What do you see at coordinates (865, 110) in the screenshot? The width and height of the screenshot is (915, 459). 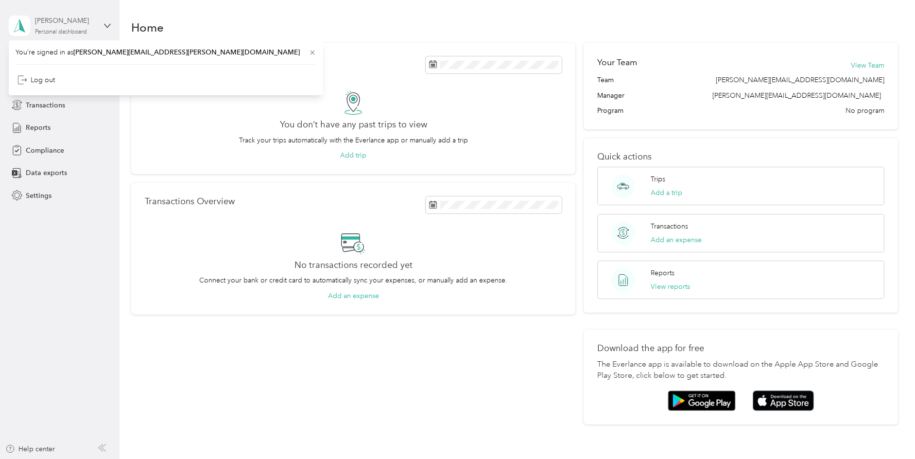 I see `span: No program` at bounding box center [865, 110].